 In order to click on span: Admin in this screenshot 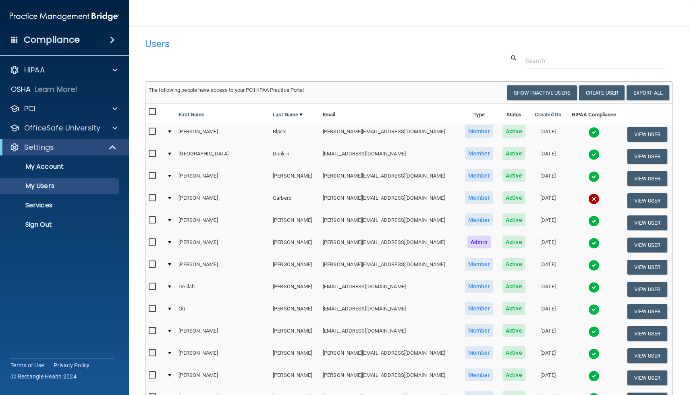, I will do `click(479, 242)`.